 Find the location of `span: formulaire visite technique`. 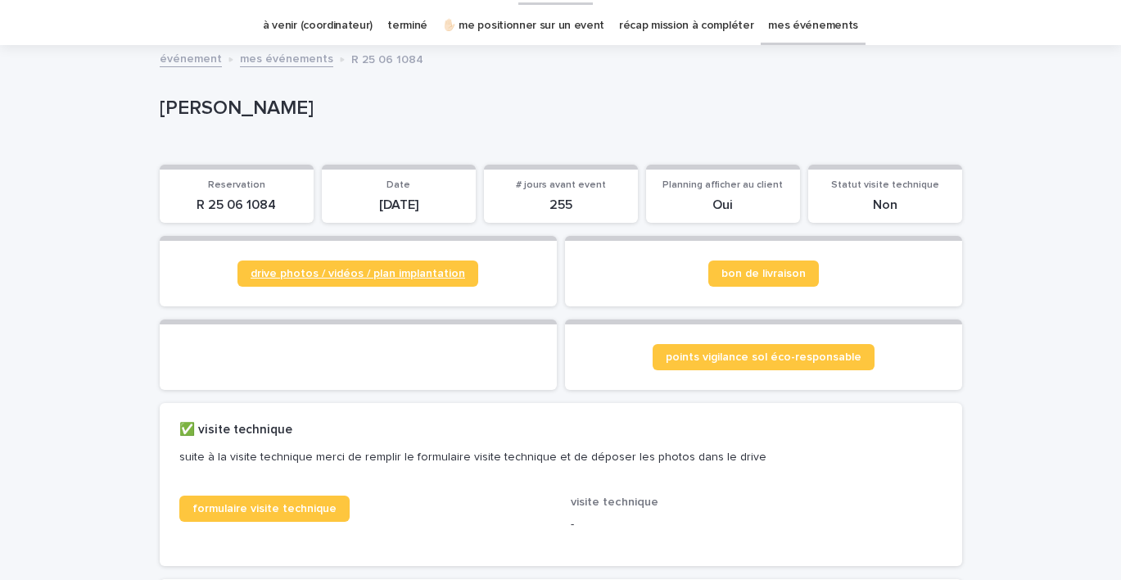

span: formulaire visite technique is located at coordinates (265, 509).